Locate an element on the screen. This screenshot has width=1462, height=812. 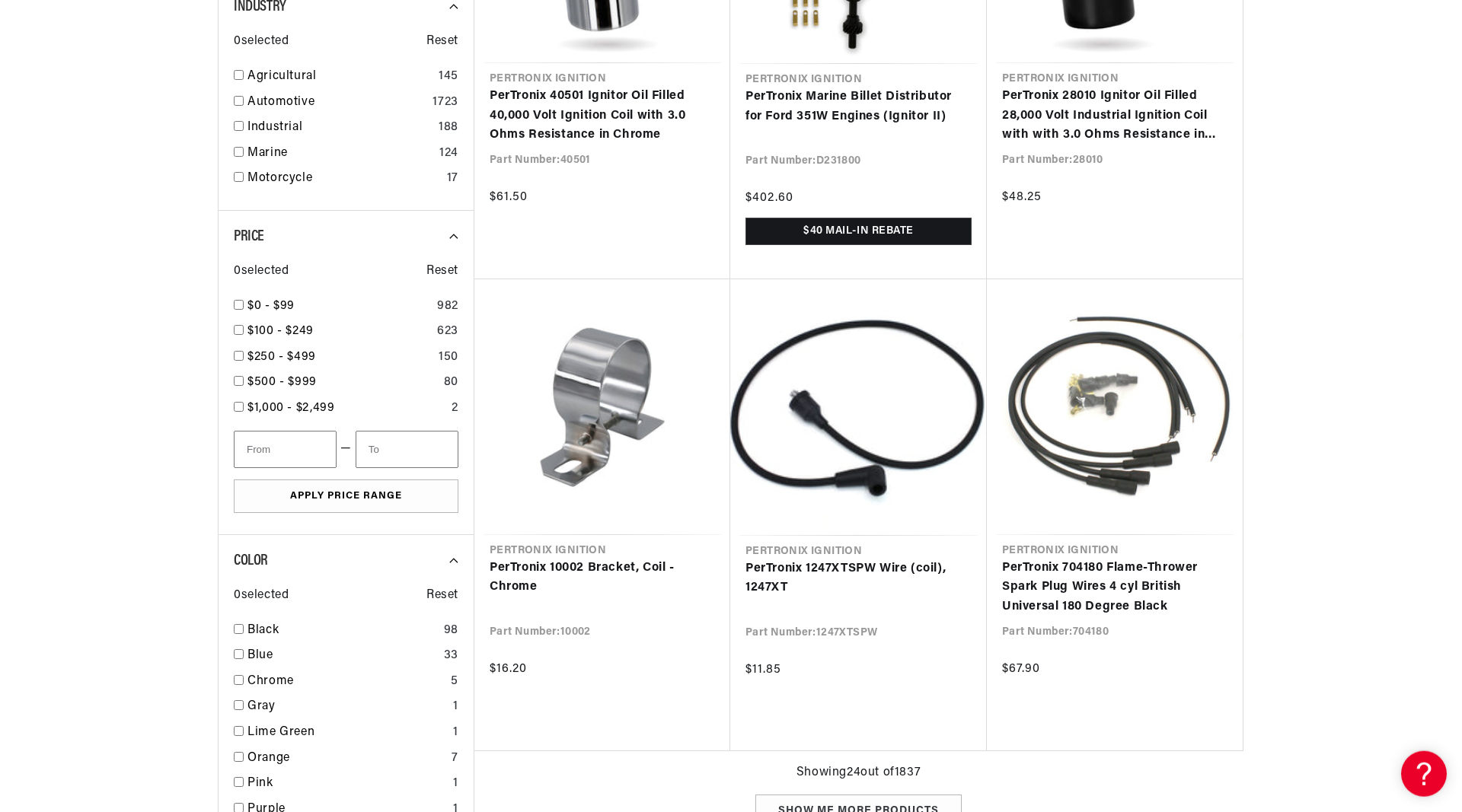
div: 33 is located at coordinates (451, 657).